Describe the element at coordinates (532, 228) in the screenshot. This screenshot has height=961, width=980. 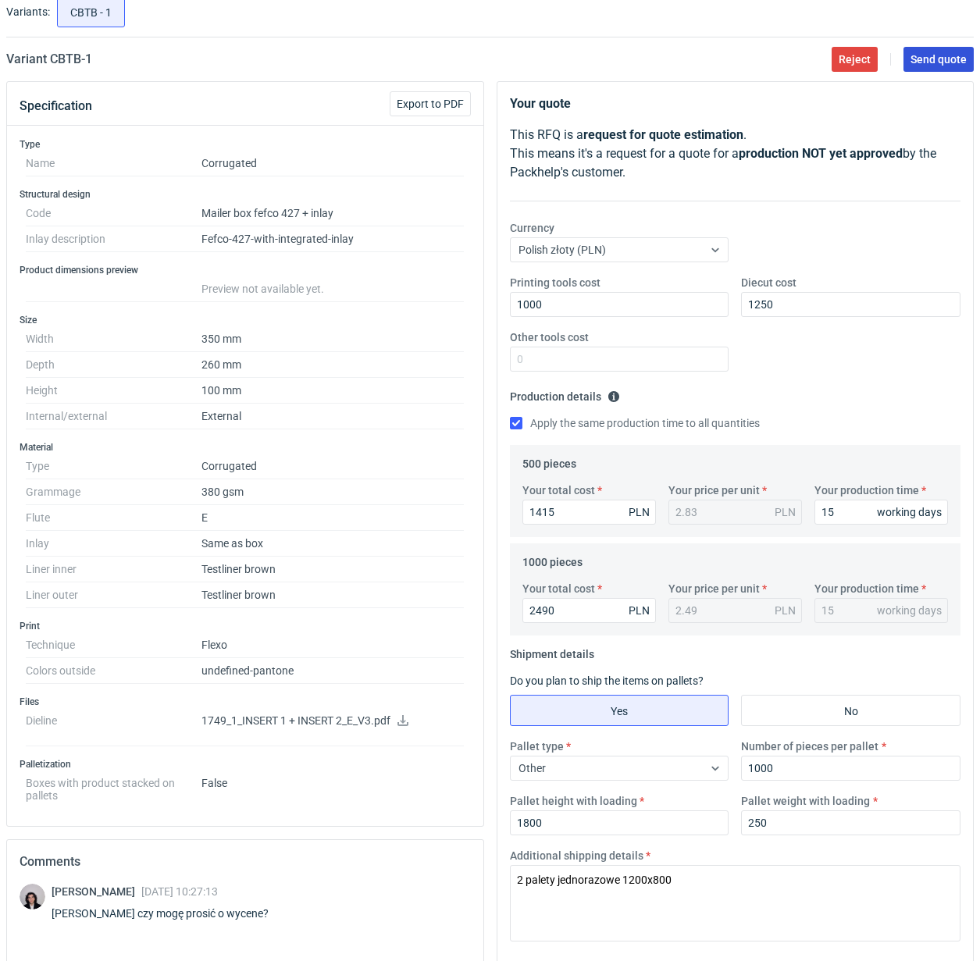
I see `label: Currency` at that location.